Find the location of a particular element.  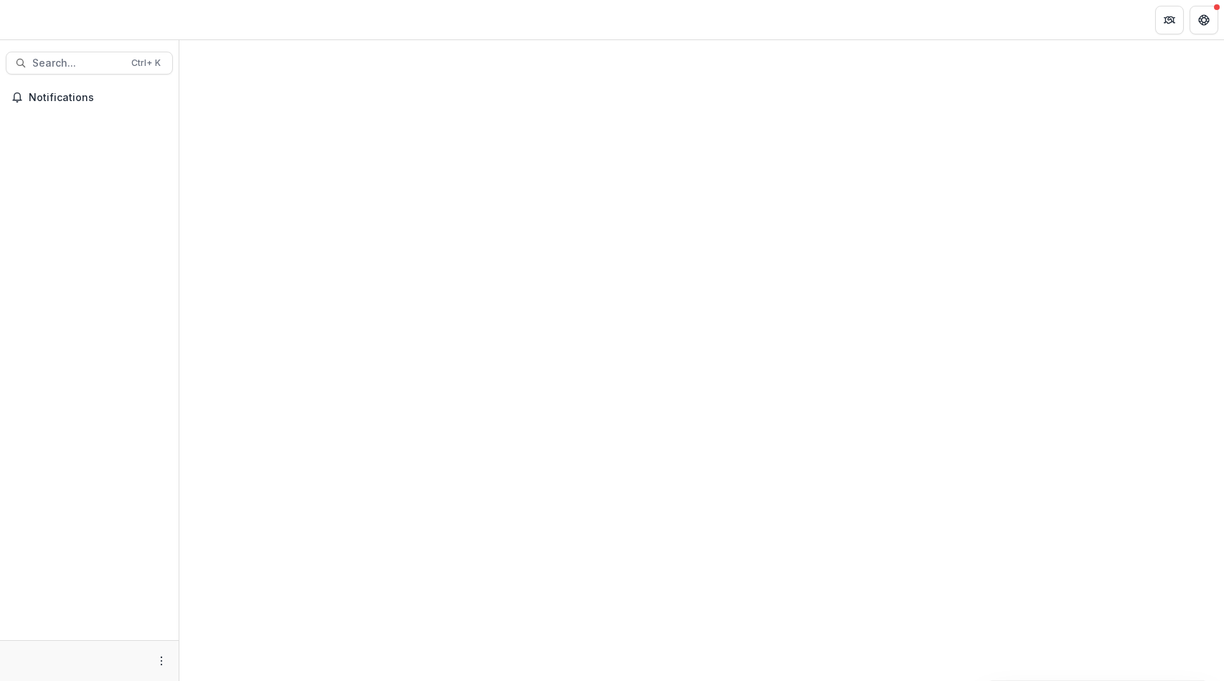

button: Notifications is located at coordinates (89, 98).